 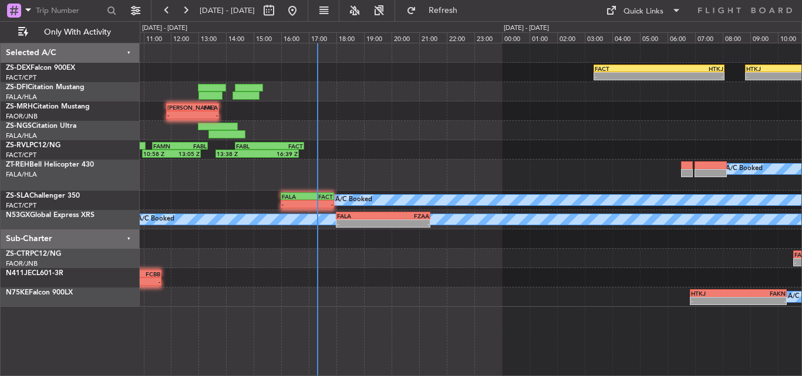 I want to click on a: ZS-MRHCitation Mustang, so click(x=48, y=107).